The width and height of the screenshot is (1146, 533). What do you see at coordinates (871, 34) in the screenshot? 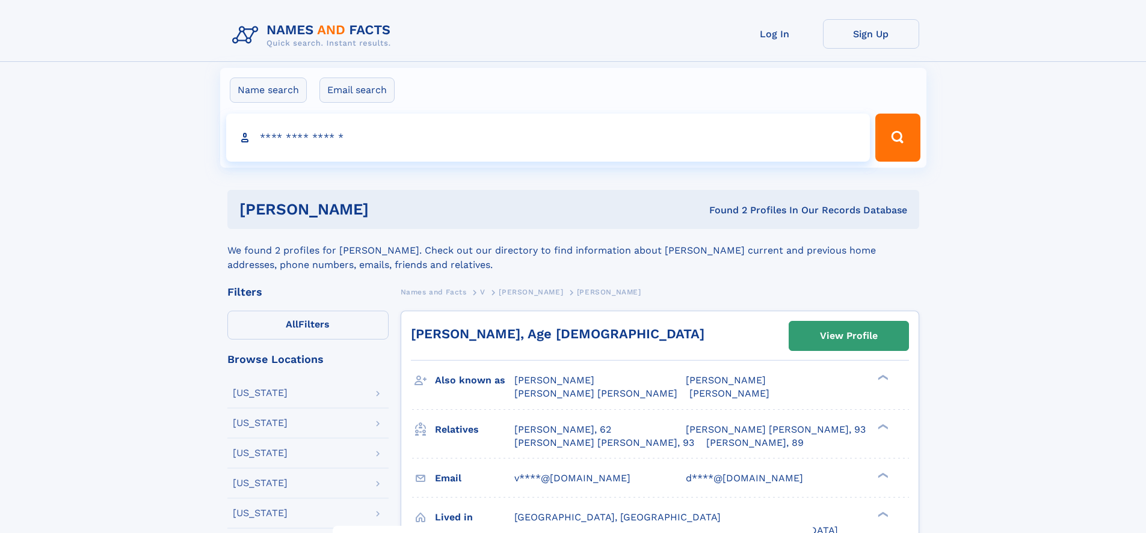
I see `a: Sign Up` at bounding box center [871, 34].